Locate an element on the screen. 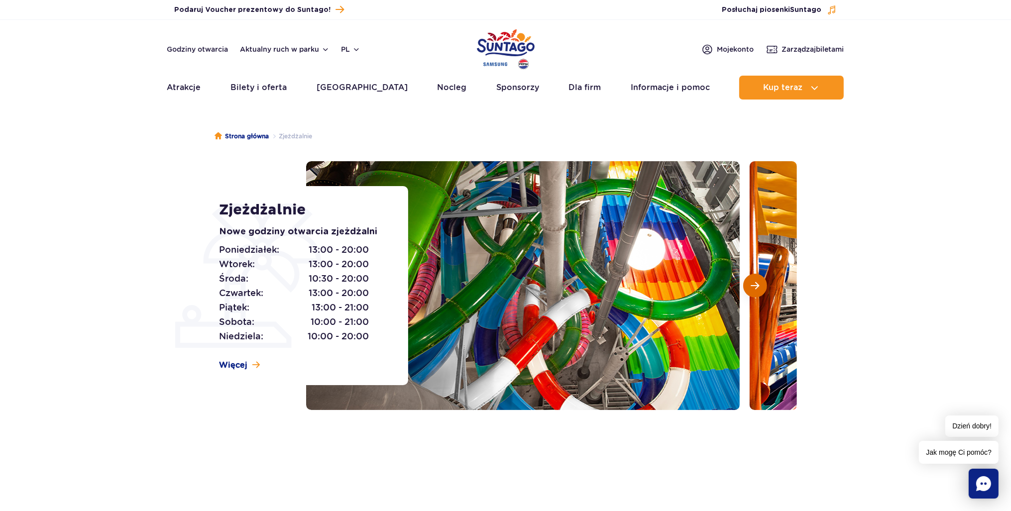 This screenshot has height=511, width=1011. span: Piątek: is located at coordinates (234, 308).